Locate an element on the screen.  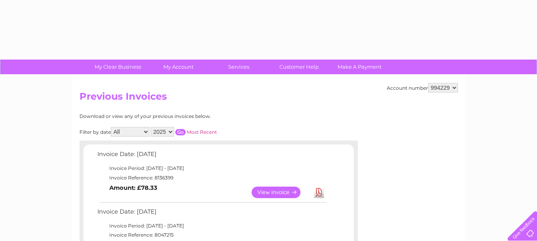
a: My Clear Business is located at coordinates (118, 67).